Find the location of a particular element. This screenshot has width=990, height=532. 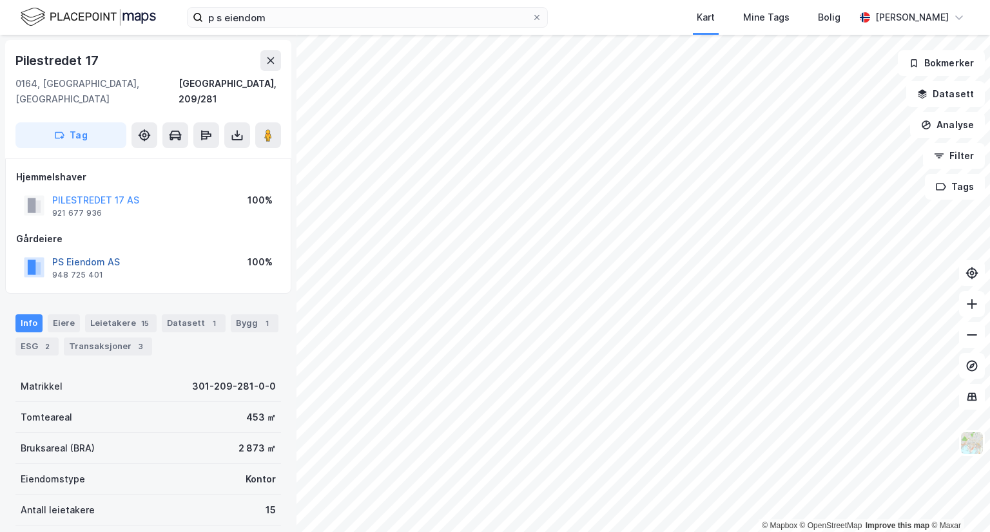

button: Bokmerker is located at coordinates (941, 63).